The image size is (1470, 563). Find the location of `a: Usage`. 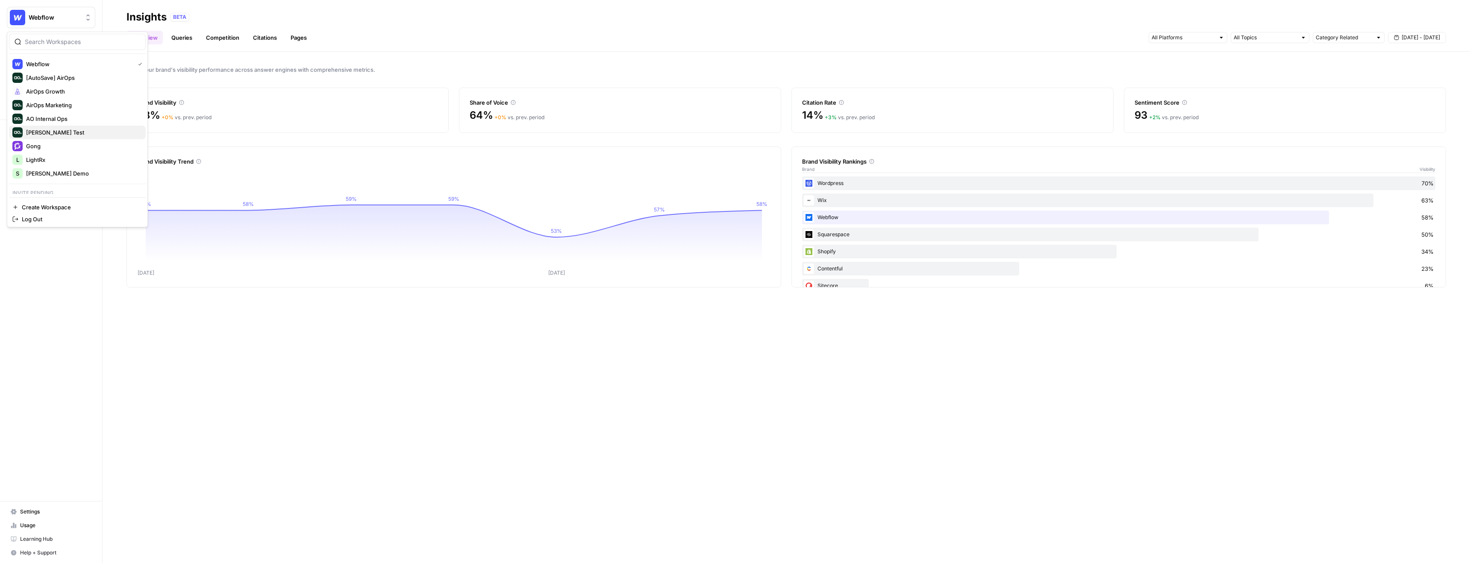

a: Usage is located at coordinates (51, 526).